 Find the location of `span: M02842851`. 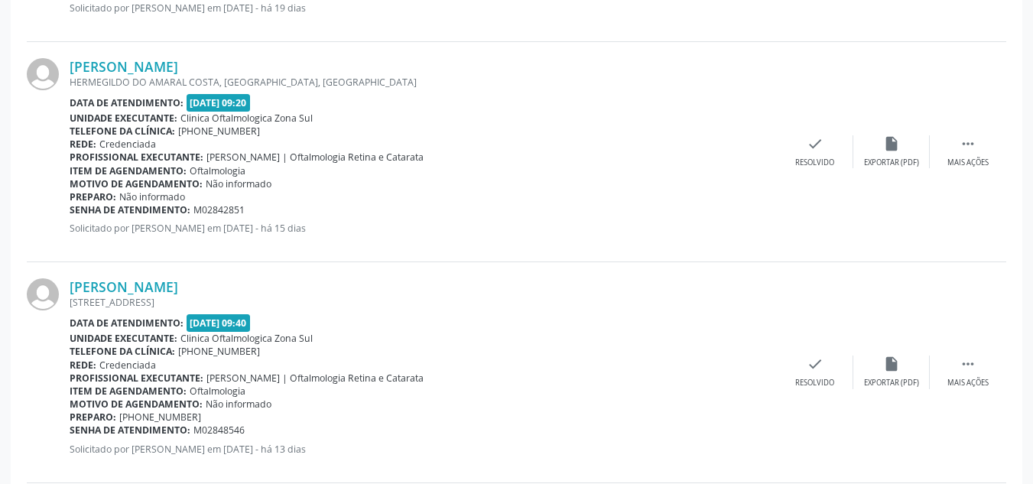

span: M02842851 is located at coordinates (219, 209).